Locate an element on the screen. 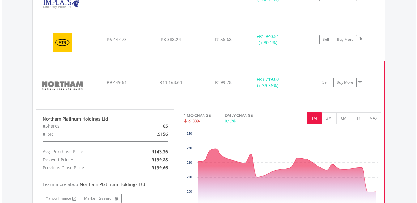 The image size is (417, 203). a: Market Research is located at coordinates (101, 198).